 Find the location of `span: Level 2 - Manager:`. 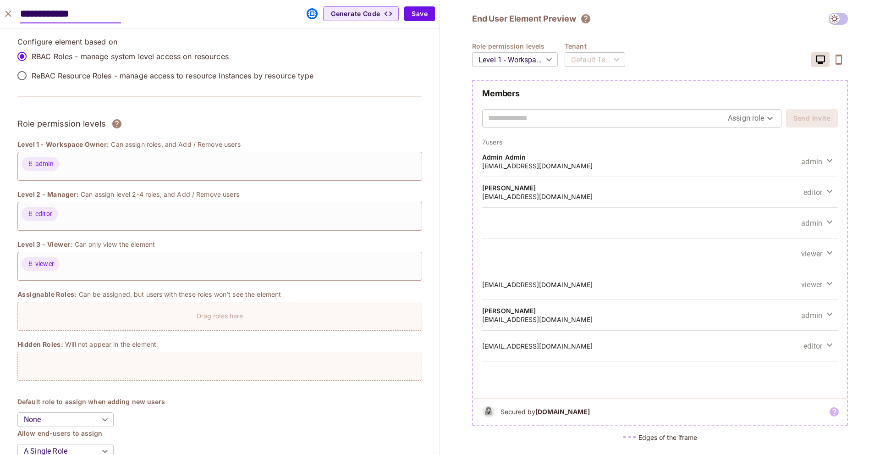

span: Level 2 - Manager: is located at coordinates (48, 194).